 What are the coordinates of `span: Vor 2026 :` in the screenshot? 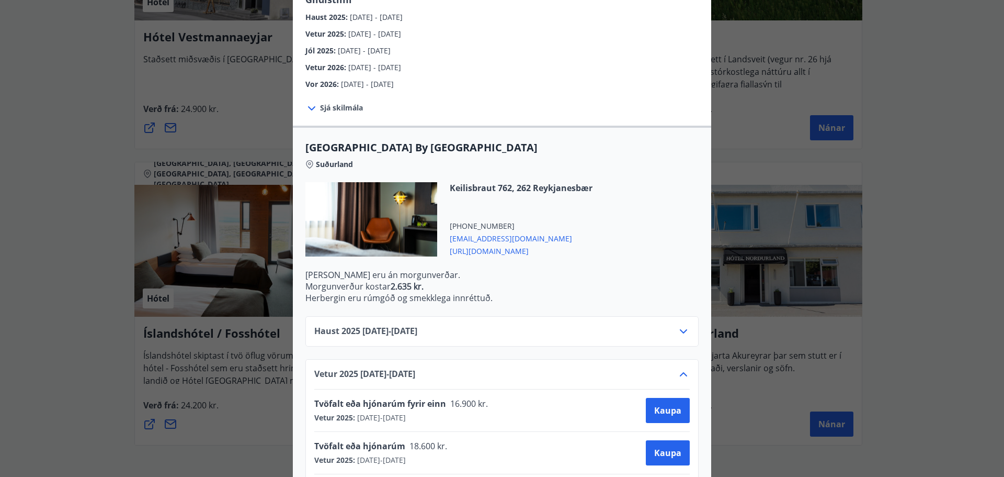 It's located at (323, 84).